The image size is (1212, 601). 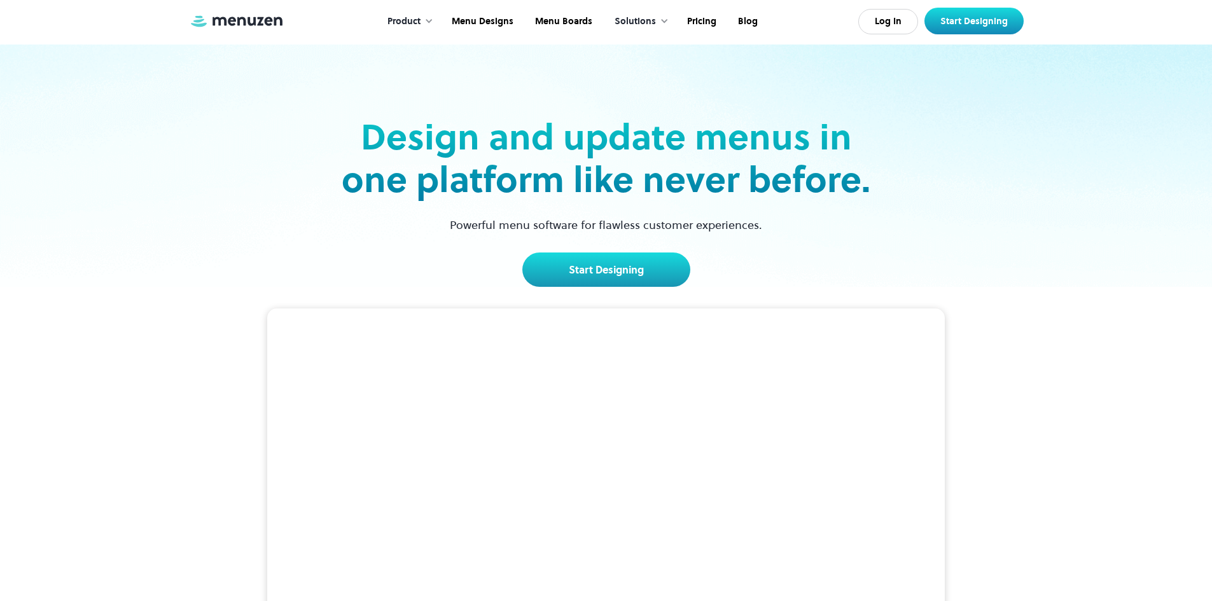 I want to click on a: Menu Designs, so click(x=481, y=22).